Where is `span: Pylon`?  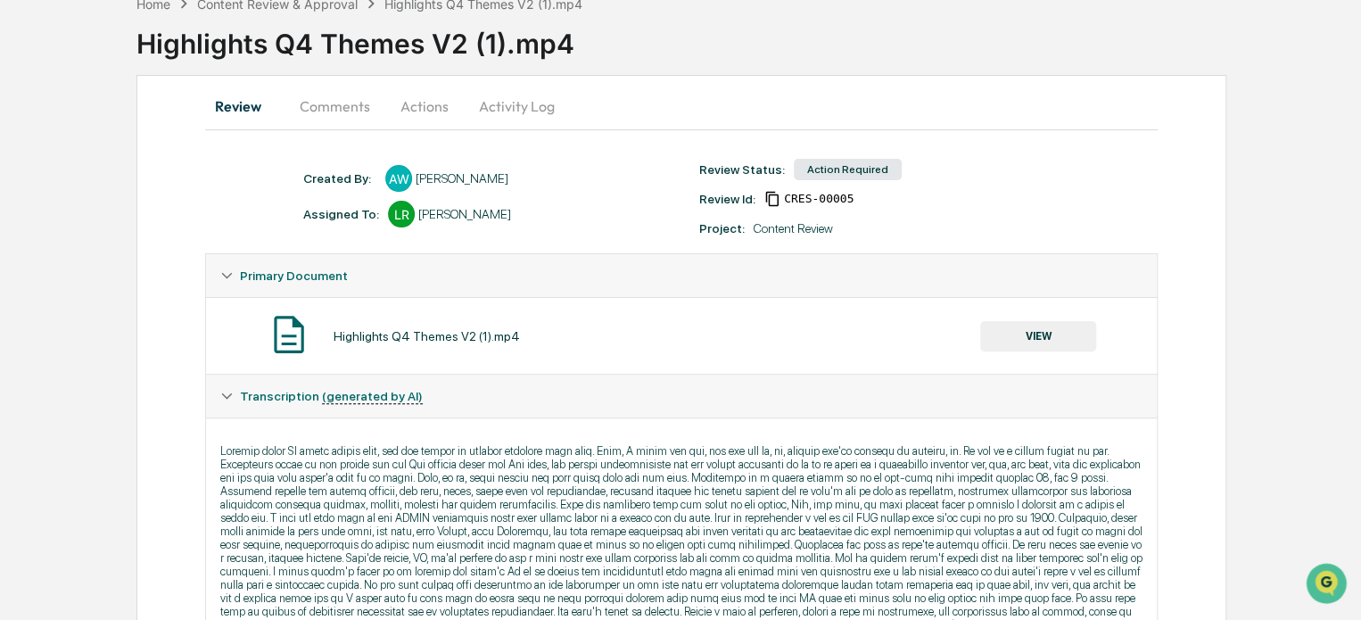
span: Pylon is located at coordinates (196, 309).